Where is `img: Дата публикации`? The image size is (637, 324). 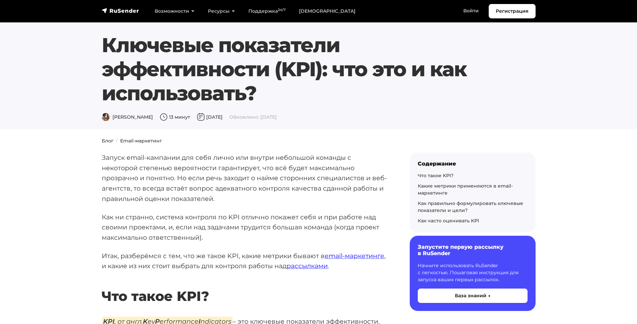
img: Дата публикации is located at coordinates (201, 117).